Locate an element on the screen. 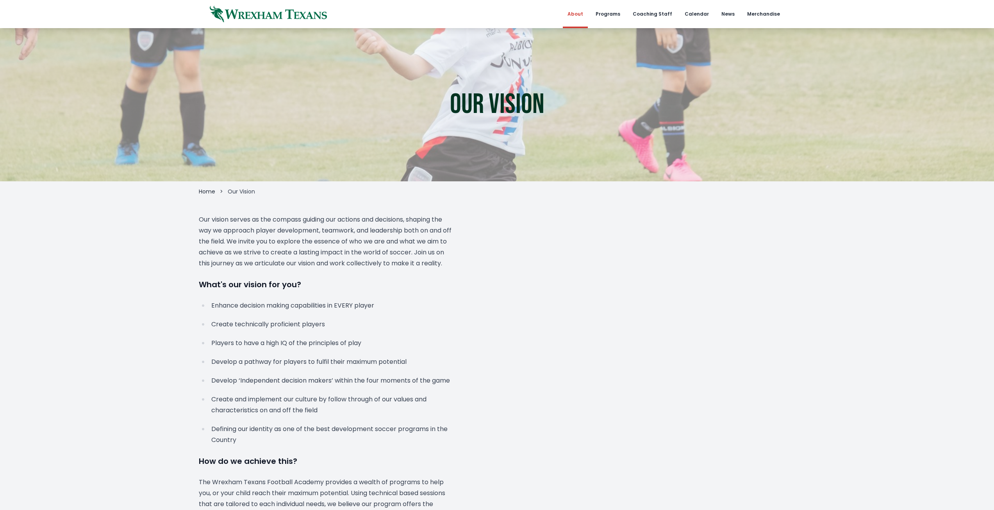 The width and height of the screenshot is (994, 510). p: Our vision serves as the compass guiding our actions and decisions, shaping the way we approach p... is located at coordinates (326, 241).